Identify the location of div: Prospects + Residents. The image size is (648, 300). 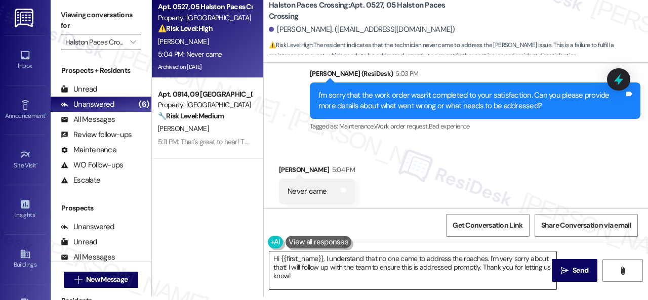
(101, 70).